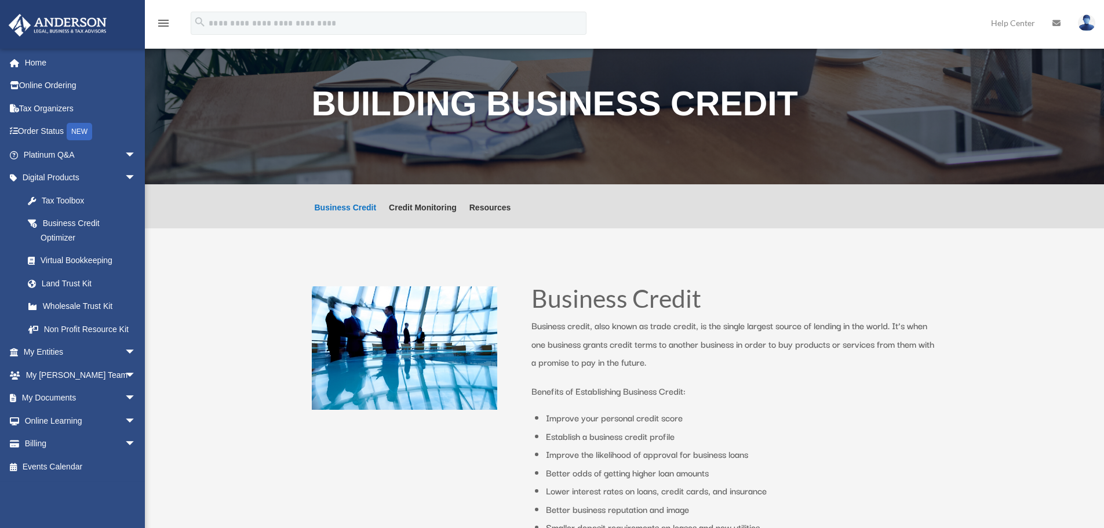 The image size is (1104, 528). Describe the element at coordinates (81, 155) in the screenshot. I see `a: Platinum Q&Aarrow_drop_down` at that location.